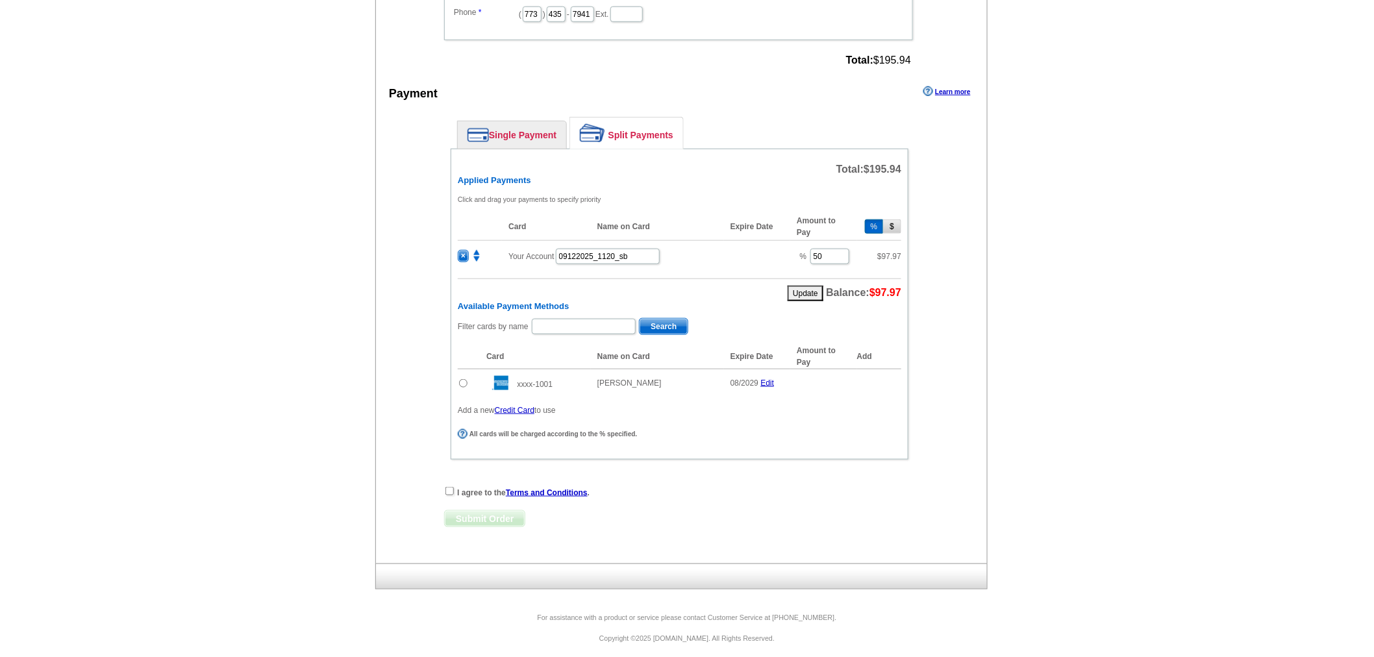 This screenshot has height=657, width=1374. Describe the element at coordinates (478, 135) in the screenshot. I see `img: single-payment.png` at that location.